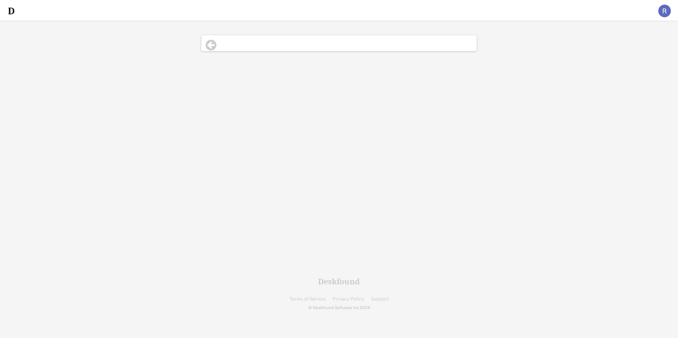  Describe the element at coordinates (339, 282) in the screenshot. I see `div: Deskfound` at that location.